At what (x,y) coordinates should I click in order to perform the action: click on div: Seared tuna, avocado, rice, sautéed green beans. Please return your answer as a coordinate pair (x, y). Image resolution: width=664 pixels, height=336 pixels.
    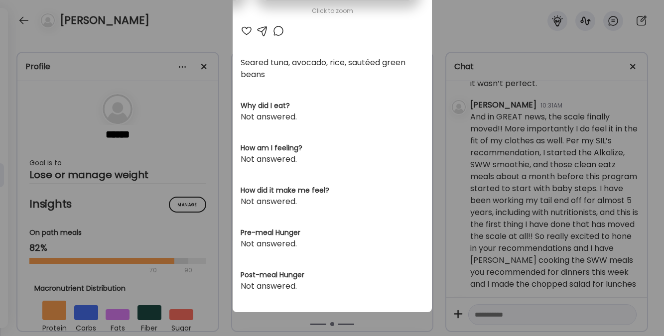
    Looking at the image, I should click on (332, 69).